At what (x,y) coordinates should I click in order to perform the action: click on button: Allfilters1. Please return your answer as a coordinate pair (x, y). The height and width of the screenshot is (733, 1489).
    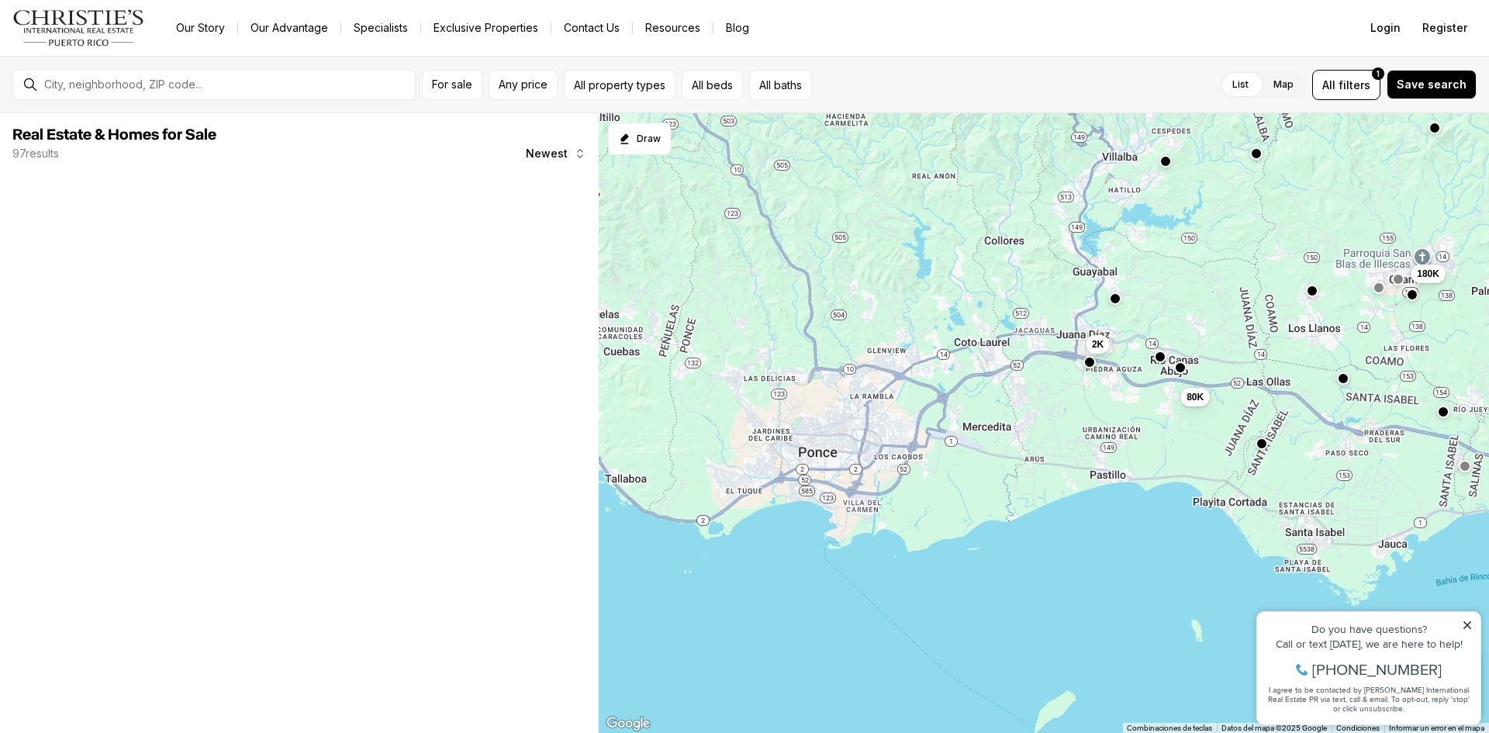
    Looking at the image, I should click on (1346, 85).